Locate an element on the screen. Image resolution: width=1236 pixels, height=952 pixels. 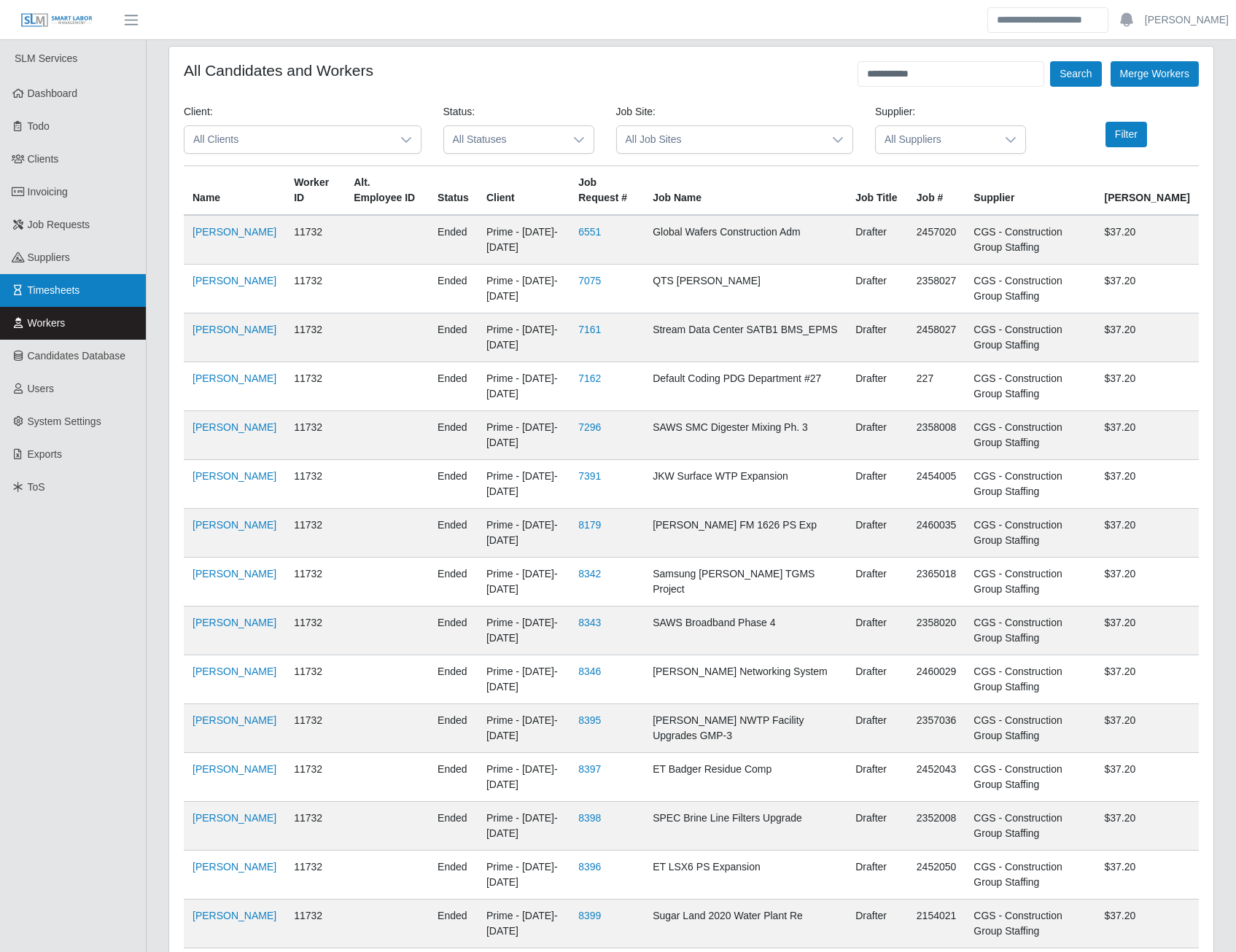
span: All Clients is located at coordinates (288, 140).